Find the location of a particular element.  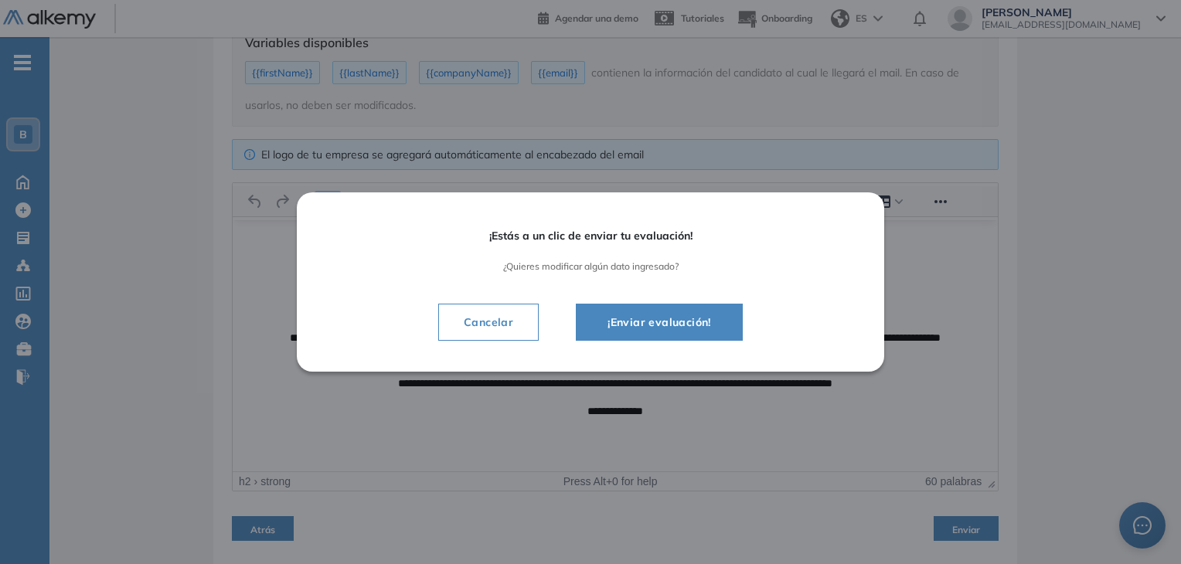

button: ¡Enviar evaluación! is located at coordinates (659, 322).